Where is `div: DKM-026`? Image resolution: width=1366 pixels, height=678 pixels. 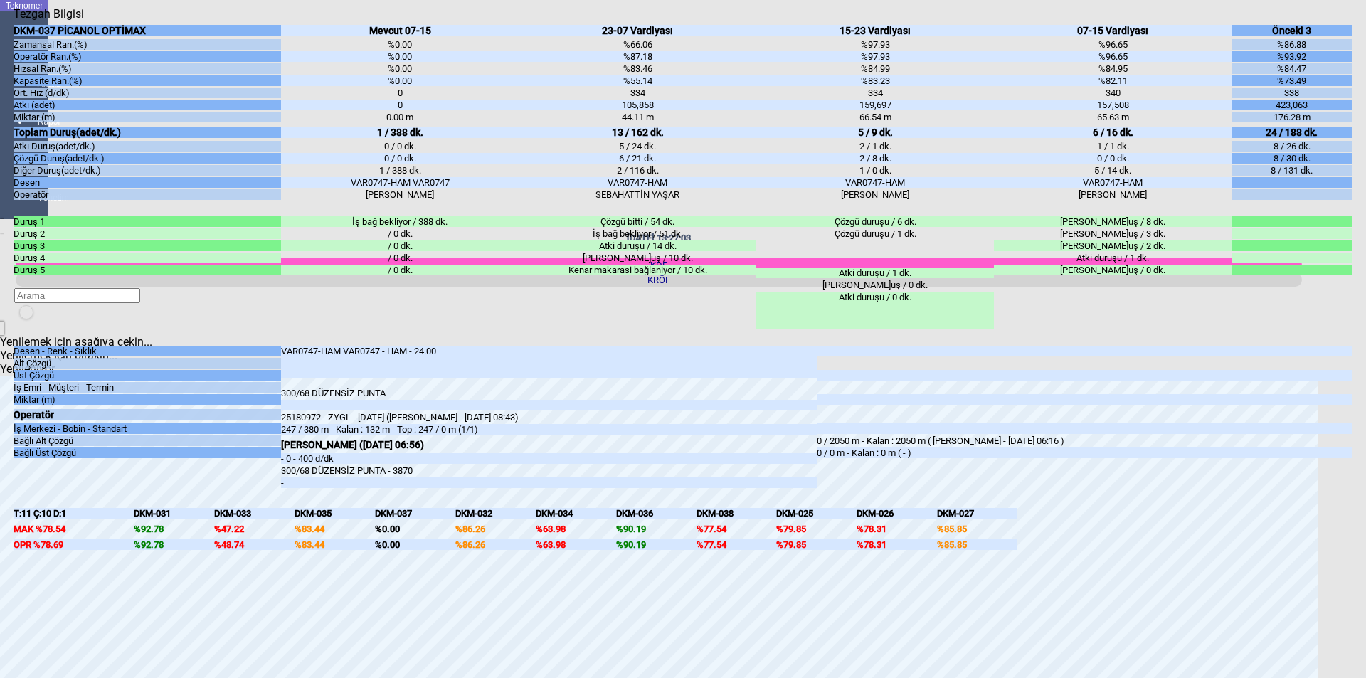
div: DKM-026 is located at coordinates (897, 513).